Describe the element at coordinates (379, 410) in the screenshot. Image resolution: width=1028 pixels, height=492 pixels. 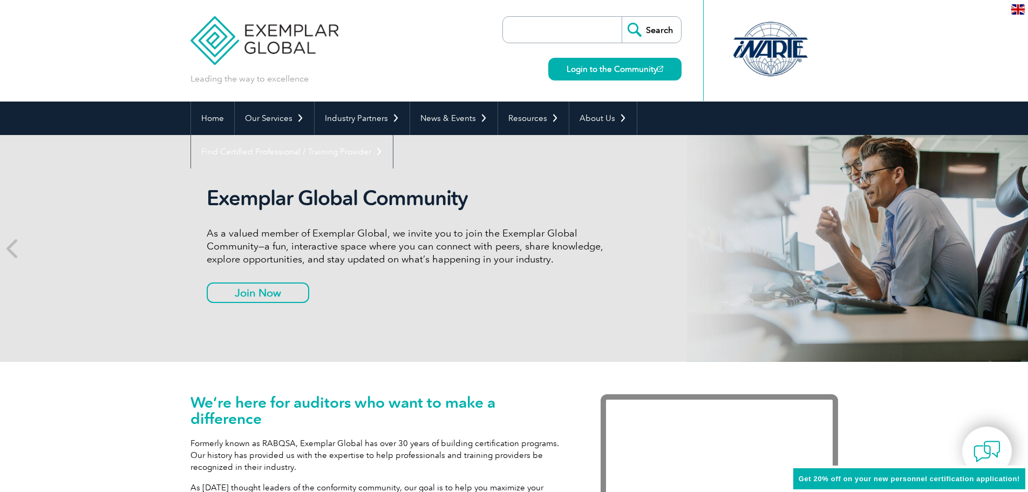
I see `h1: We’re here for auditors who want to make a difference` at that location.